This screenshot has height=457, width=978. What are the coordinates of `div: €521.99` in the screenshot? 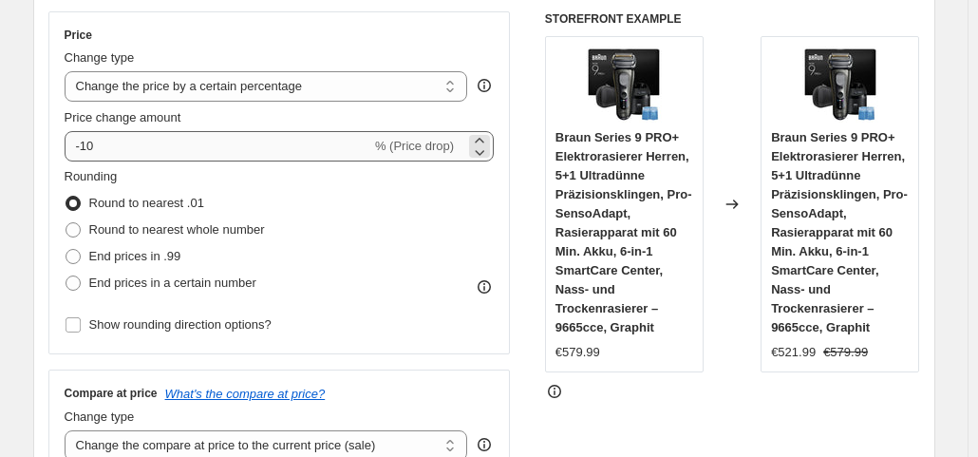 It's located at (793, 352).